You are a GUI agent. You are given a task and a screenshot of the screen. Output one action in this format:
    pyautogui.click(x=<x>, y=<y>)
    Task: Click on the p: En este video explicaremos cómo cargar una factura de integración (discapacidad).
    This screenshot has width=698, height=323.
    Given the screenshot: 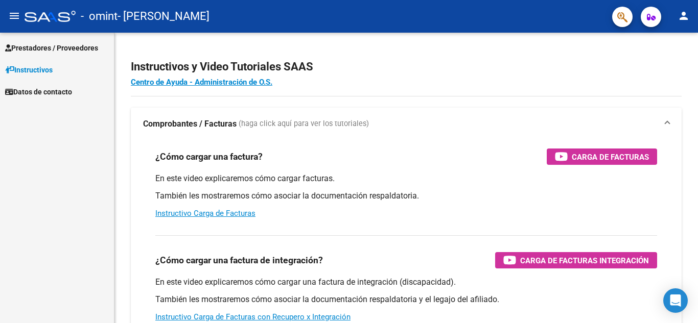 What is the action you would take?
    pyautogui.click(x=406, y=283)
    